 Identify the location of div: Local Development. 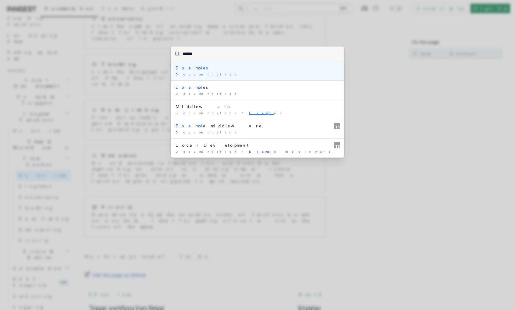
(257, 145).